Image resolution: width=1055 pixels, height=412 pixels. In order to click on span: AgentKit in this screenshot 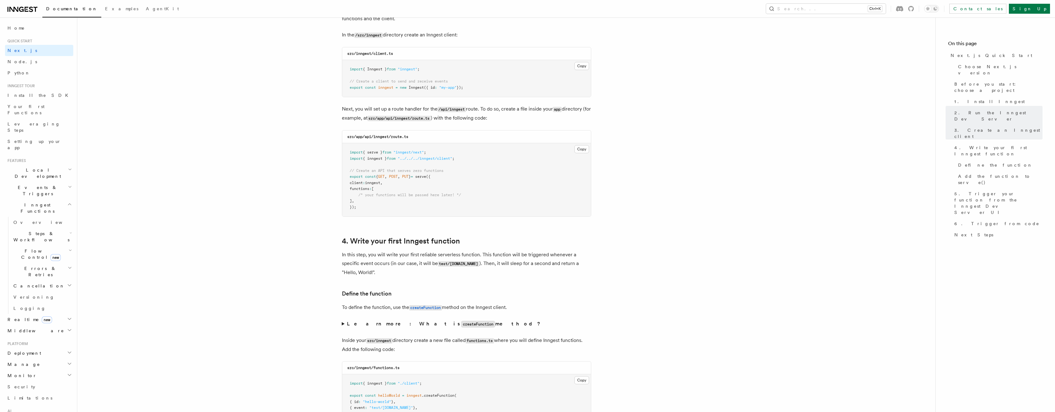, I will do `click(162, 9)`.